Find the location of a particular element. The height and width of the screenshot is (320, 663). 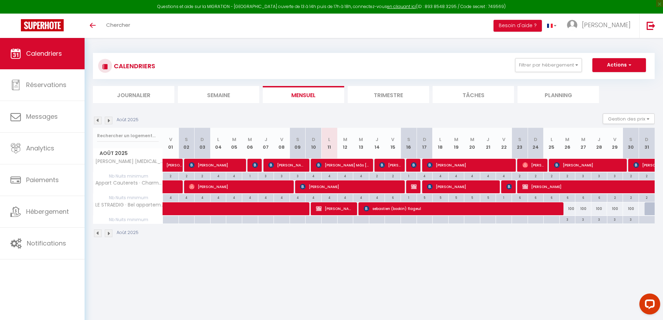

img: Super Booking is located at coordinates (42, 25).